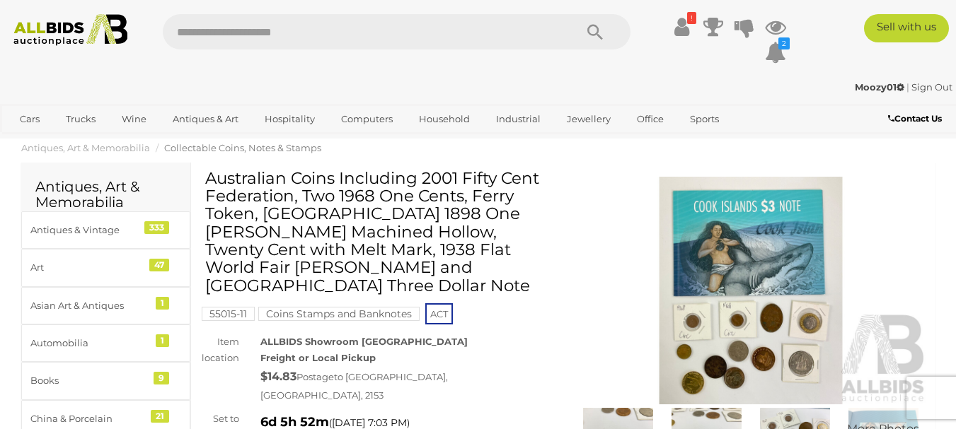  What do you see at coordinates (880, 87) in the screenshot?
I see `a: Moozy01` at bounding box center [880, 87].